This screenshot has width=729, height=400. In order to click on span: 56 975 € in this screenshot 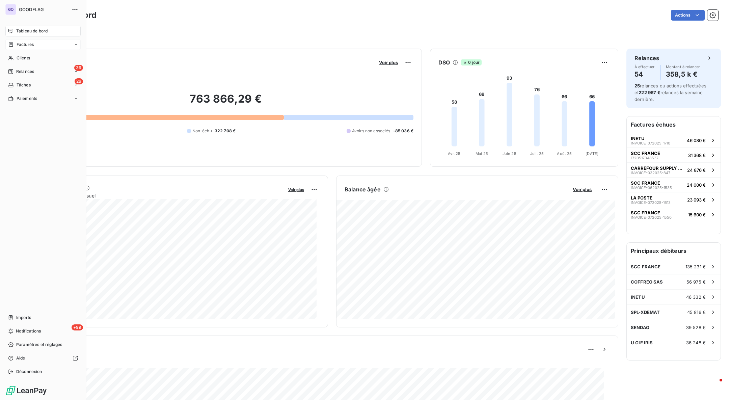, I will do `click(696, 282)`.